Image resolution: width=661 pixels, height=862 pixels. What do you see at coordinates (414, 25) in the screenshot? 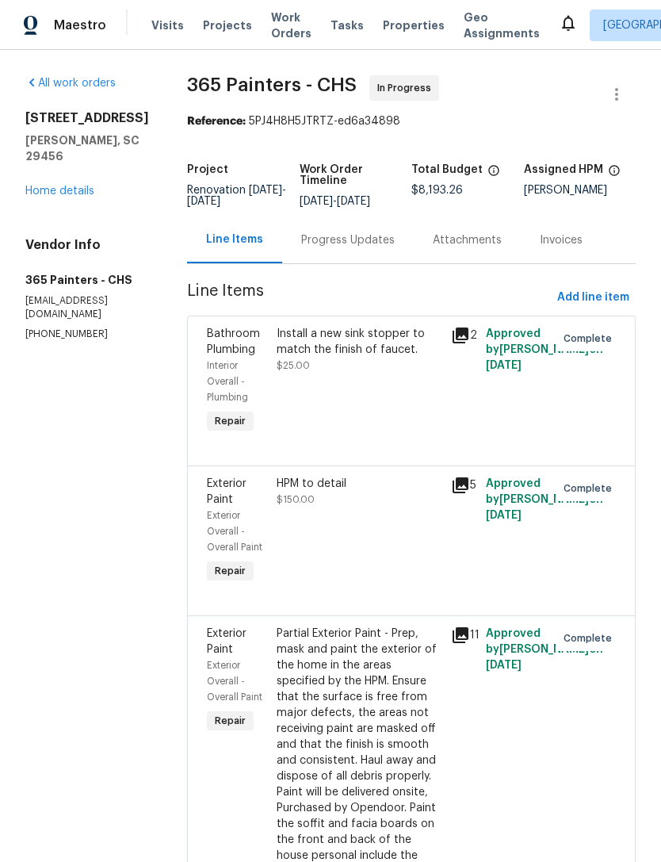
I see `span: Properties` at bounding box center [414, 25].